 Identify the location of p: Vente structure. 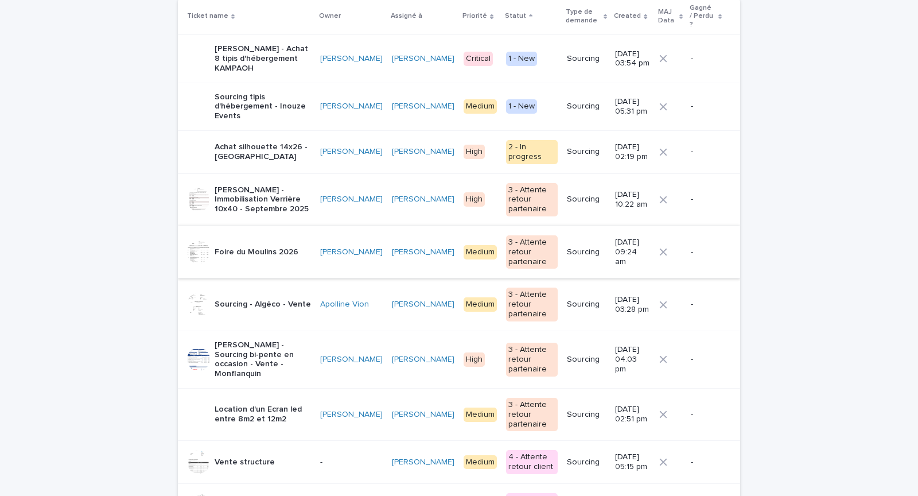
(245, 462).